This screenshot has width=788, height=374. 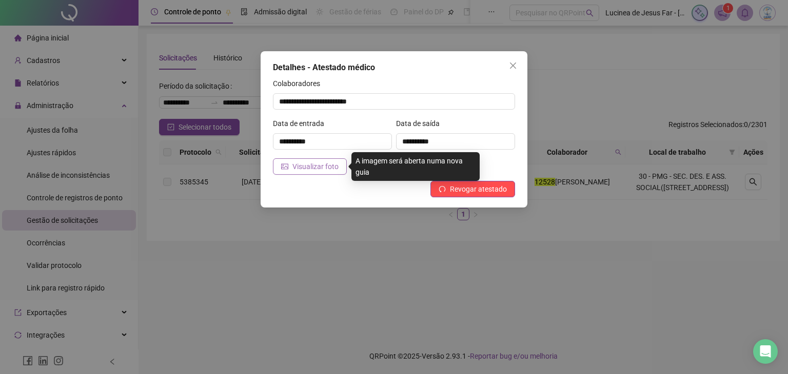 What do you see at coordinates (478, 189) in the screenshot?
I see `span: Revogar atestado` at bounding box center [478, 189].